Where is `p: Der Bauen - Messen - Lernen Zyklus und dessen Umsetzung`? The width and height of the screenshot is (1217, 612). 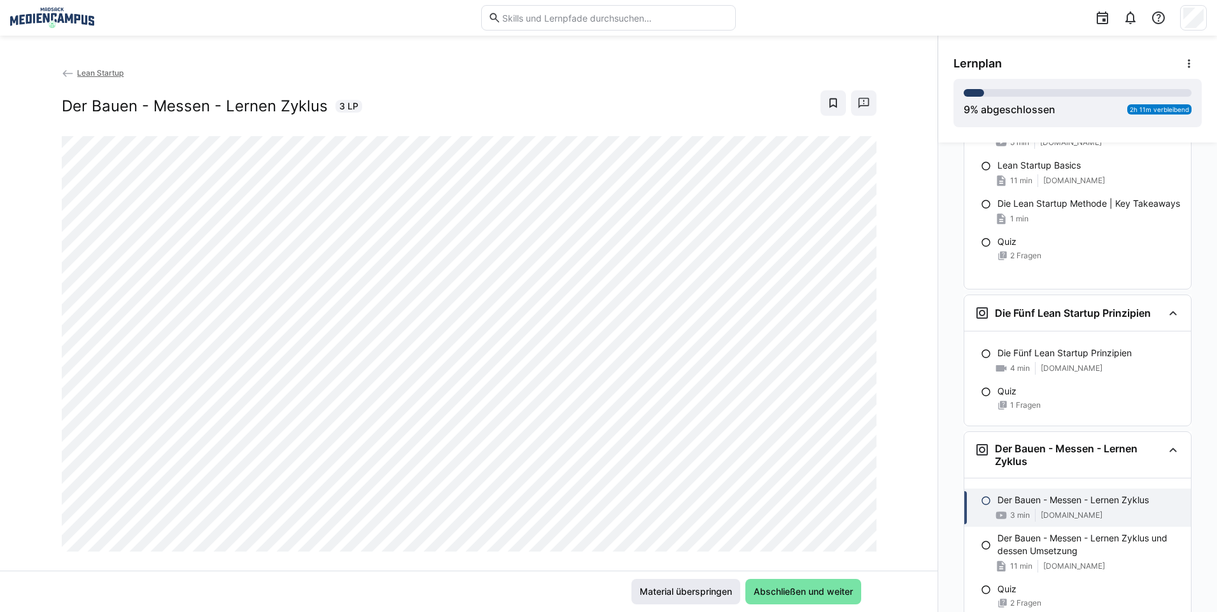 p: Der Bauen - Messen - Lernen Zyklus und dessen Umsetzung is located at coordinates (1089, 545).